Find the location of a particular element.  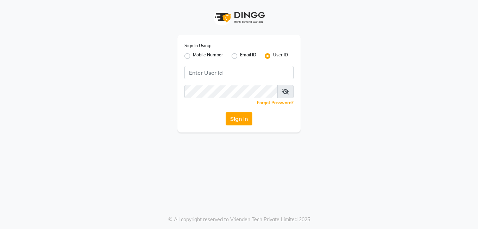

img: logo1.svg is located at coordinates (239, 17).